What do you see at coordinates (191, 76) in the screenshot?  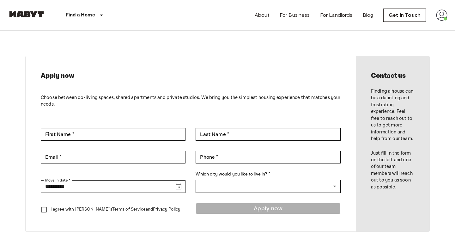 I see `h2: Apply now` at bounding box center [191, 76].